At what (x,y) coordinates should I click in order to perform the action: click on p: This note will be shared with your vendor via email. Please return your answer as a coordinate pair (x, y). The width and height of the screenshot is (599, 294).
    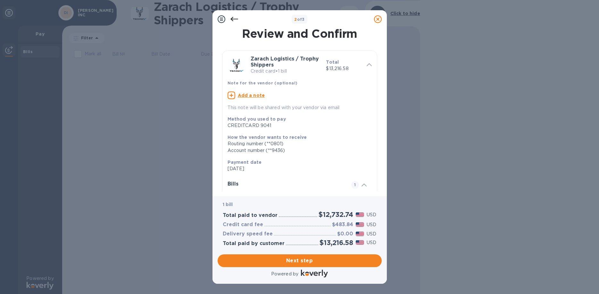
    Looking at the image, I should click on (300, 108).